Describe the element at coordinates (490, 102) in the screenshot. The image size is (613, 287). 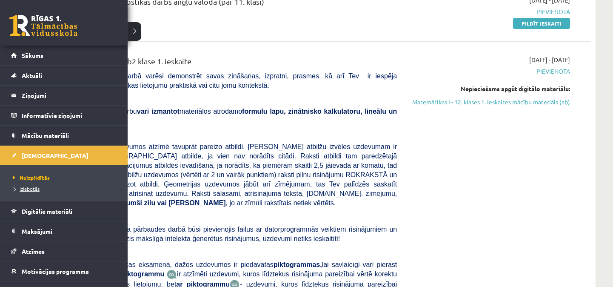
I see `a: Matemātikas I - 12. klases 1. ieskaites mācību materiāls (ab)` at that location.